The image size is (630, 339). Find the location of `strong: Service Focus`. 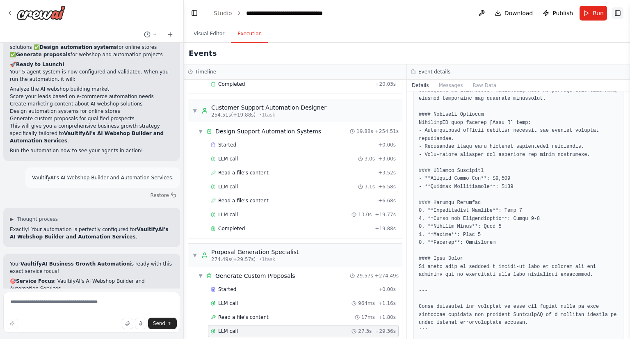

strong: Service Focus is located at coordinates (35, 281).